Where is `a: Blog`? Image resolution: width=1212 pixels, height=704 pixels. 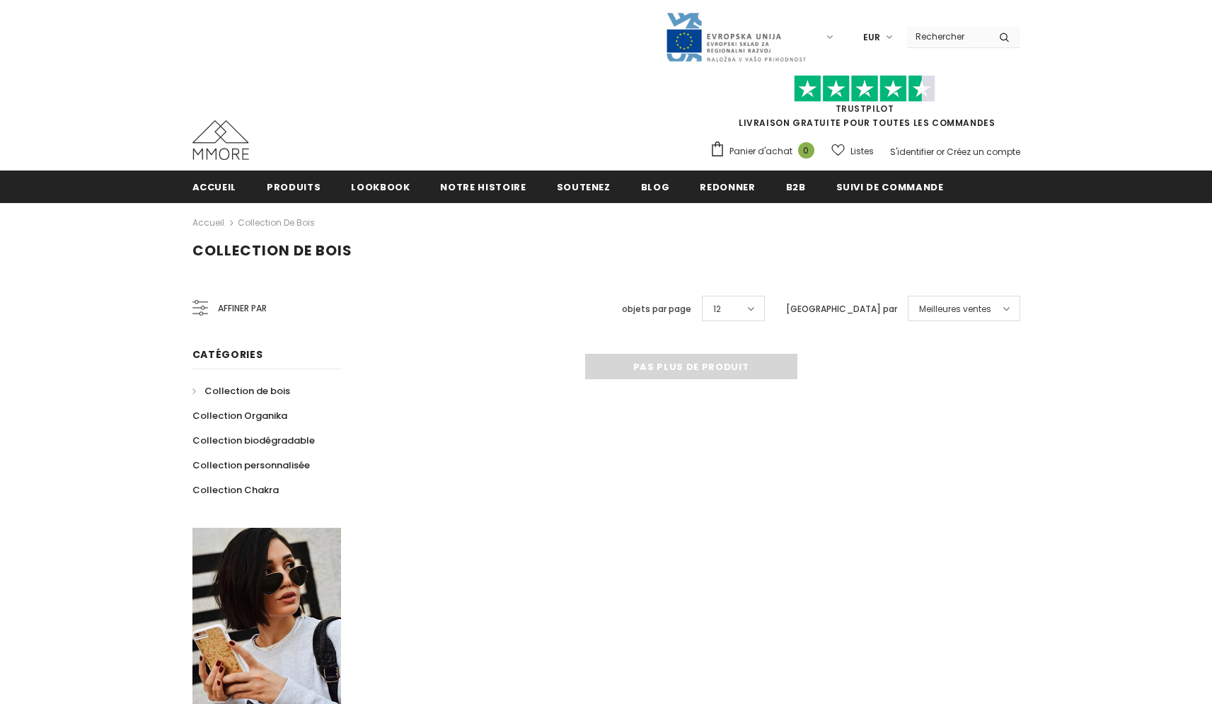 a: Blog is located at coordinates (655, 186).